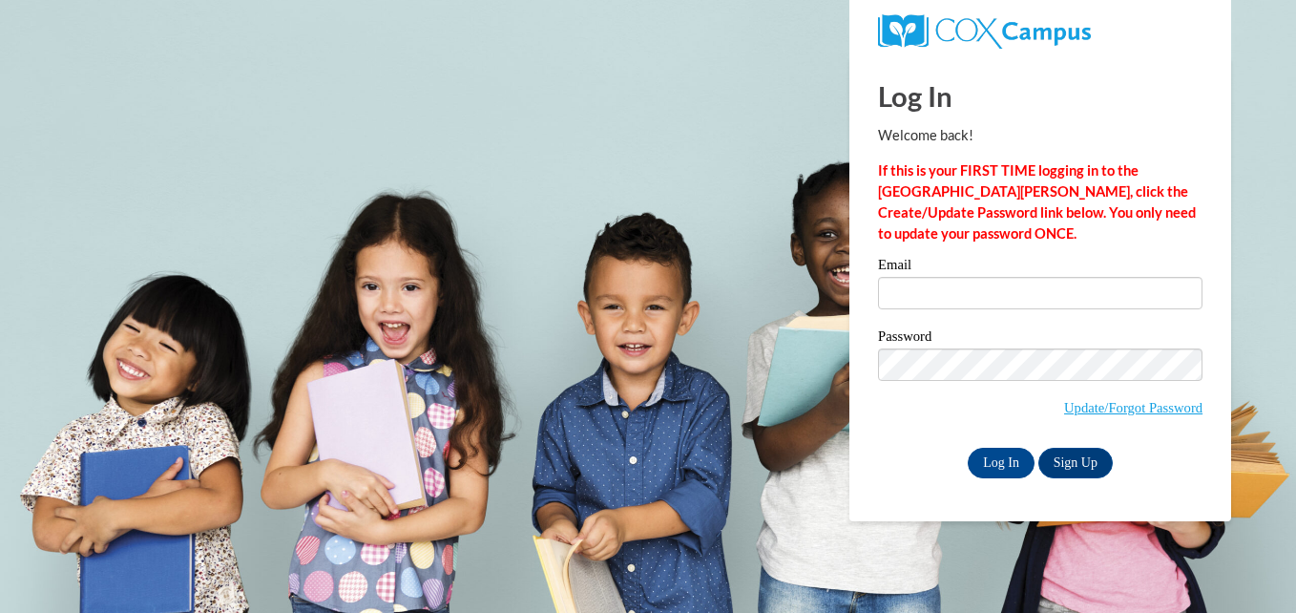 The height and width of the screenshot is (613, 1296). What do you see at coordinates (1040, 136) in the screenshot?
I see `p: Welcome back!` at bounding box center [1040, 136].